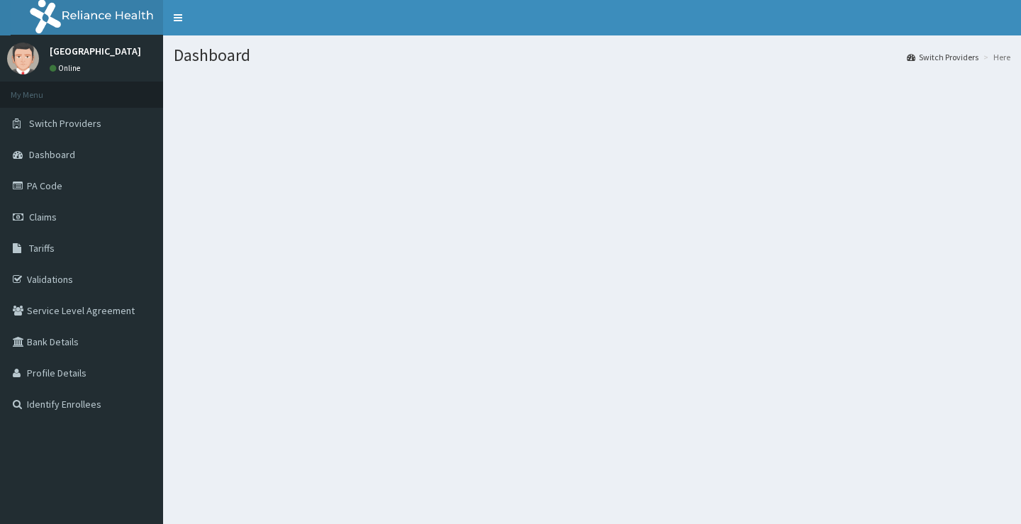  What do you see at coordinates (67, 68) in the screenshot?
I see `a: Online` at bounding box center [67, 68].